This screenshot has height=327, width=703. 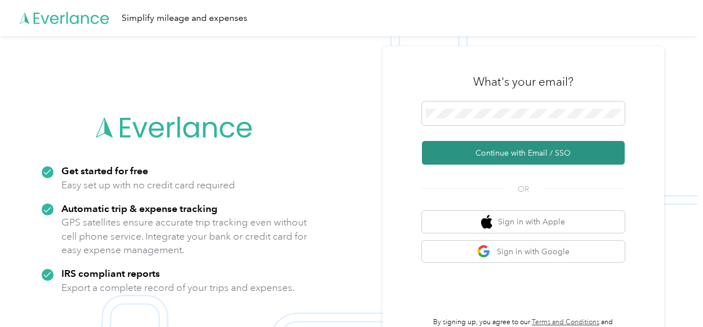 What do you see at coordinates (523, 82) in the screenshot?
I see `h3: What's your email?` at bounding box center [523, 82].